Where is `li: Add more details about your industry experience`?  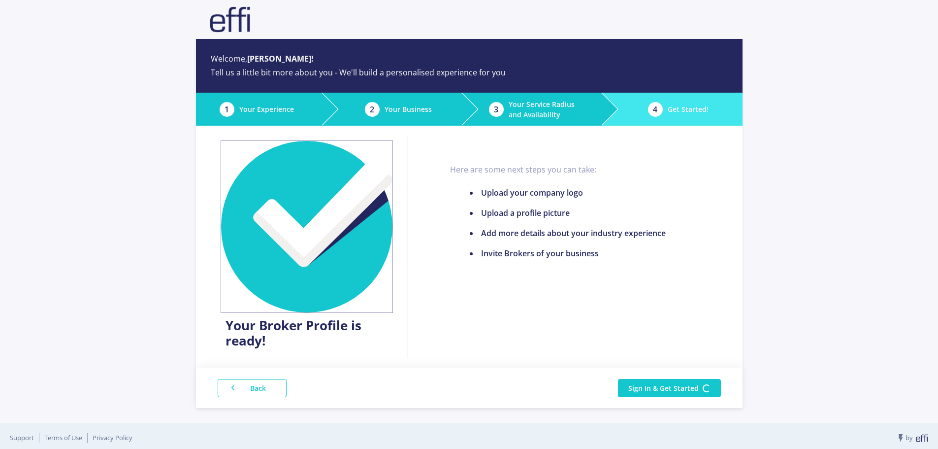 li: Add more details about your industry experience is located at coordinates (568, 233).